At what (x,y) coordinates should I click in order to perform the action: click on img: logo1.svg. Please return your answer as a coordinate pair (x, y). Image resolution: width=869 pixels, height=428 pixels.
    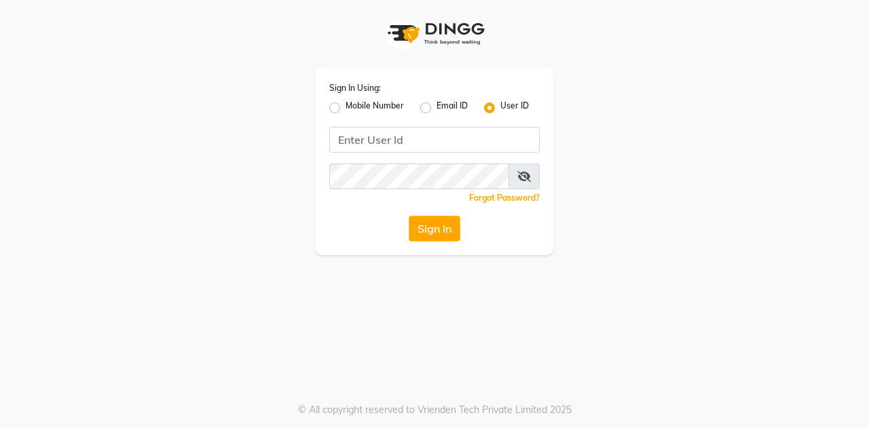
    Looking at the image, I should click on (434, 33).